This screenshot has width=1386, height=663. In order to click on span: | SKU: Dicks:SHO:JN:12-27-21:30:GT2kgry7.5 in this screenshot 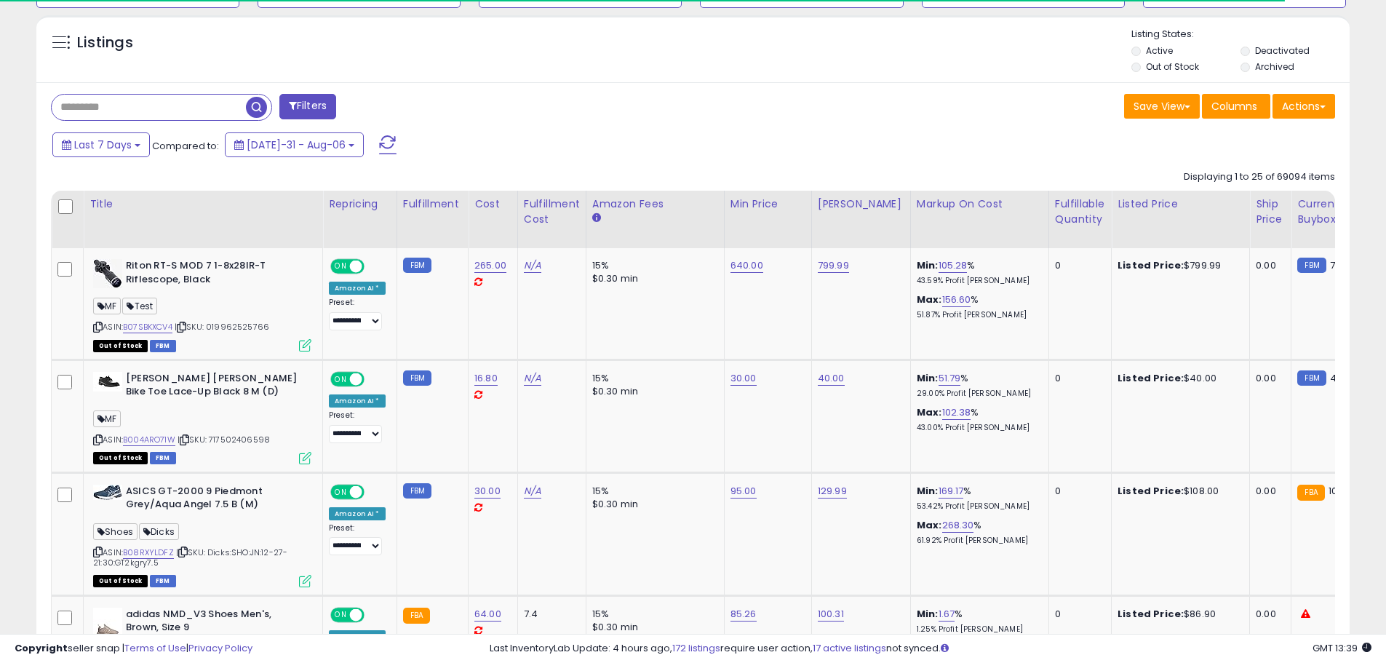, I will do `click(190, 557)`.